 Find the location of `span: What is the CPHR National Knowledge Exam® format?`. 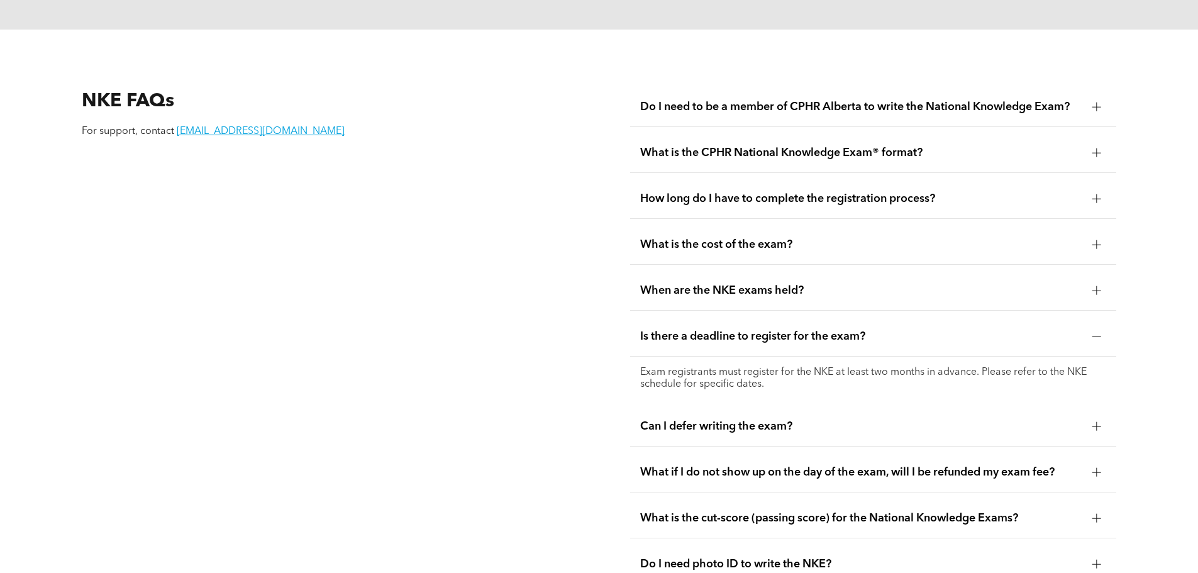

span: What is the CPHR National Knowledge Exam® format? is located at coordinates (861, 153).